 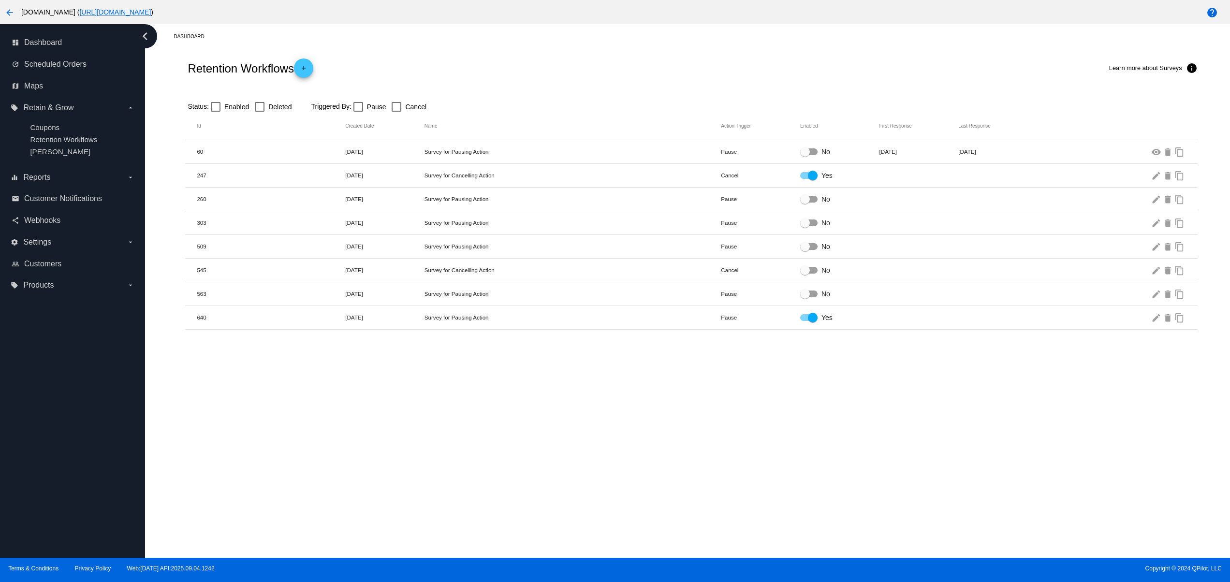 What do you see at coordinates (43, 43) in the screenshot?
I see `span: Dashboard` at bounding box center [43, 43].